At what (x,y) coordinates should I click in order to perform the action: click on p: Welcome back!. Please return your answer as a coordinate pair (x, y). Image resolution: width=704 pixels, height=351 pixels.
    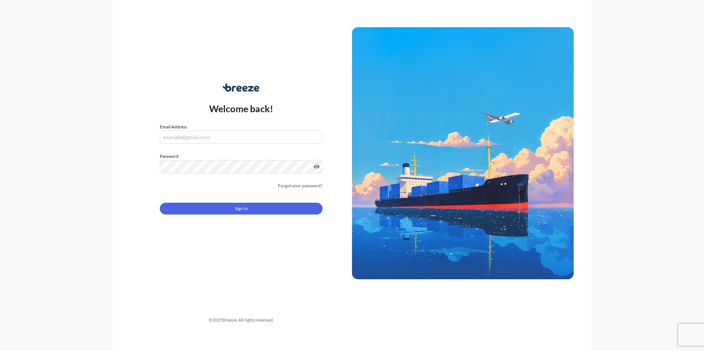
    Looking at the image, I should click on (241, 109).